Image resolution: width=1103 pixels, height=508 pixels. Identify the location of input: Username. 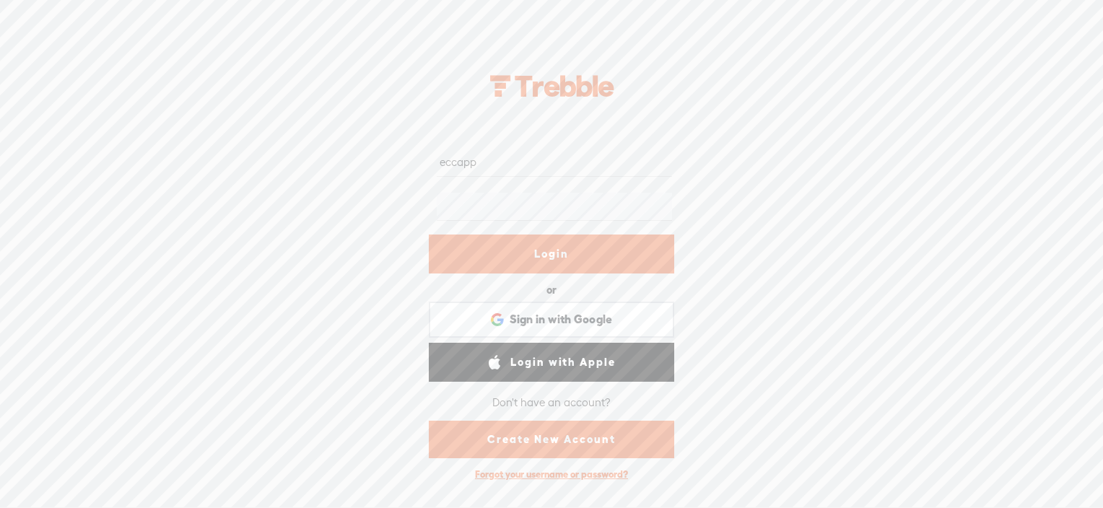
(554, 162).